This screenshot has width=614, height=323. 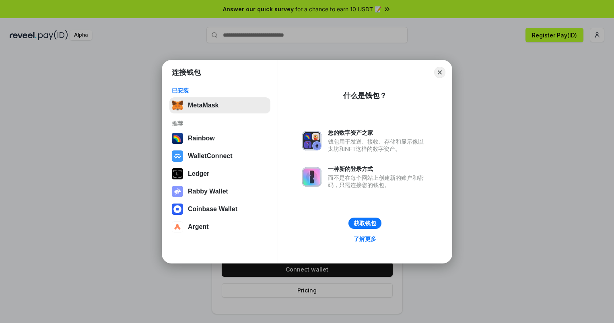 I want to click on div: Coinbase Wallet, so click(x=212, y=209).